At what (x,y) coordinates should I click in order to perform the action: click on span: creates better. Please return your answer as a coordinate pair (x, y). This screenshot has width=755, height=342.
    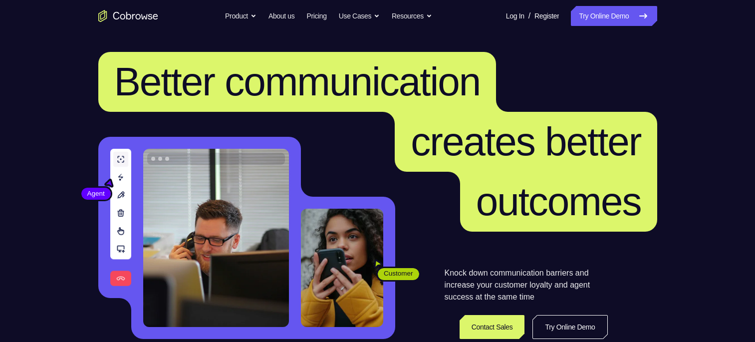
    Looking at the image, I should click on (525, 141).